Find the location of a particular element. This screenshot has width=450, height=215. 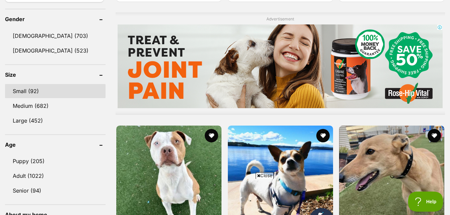

a: Large (452) is located at coordinates (55, 121).